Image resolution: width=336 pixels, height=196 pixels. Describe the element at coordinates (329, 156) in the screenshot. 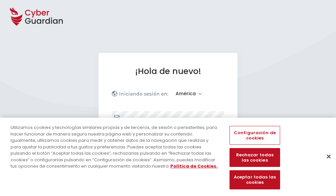

I see `button: Cerrar` at that location.